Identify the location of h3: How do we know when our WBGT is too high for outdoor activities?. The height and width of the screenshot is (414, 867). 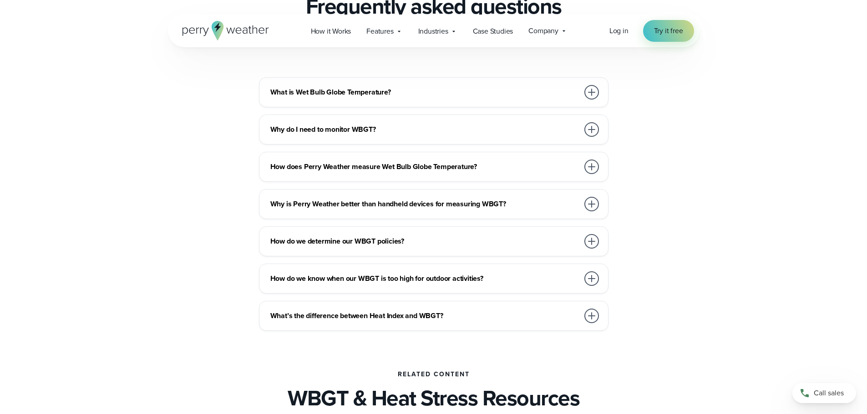
(424, 279).